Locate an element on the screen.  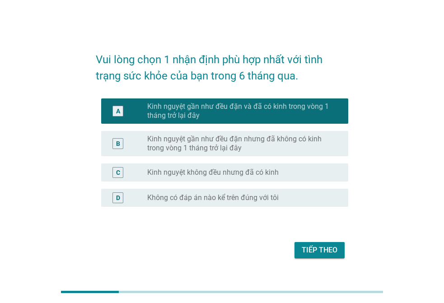
div: Tiếp theo is located at coordinates (320, 250).